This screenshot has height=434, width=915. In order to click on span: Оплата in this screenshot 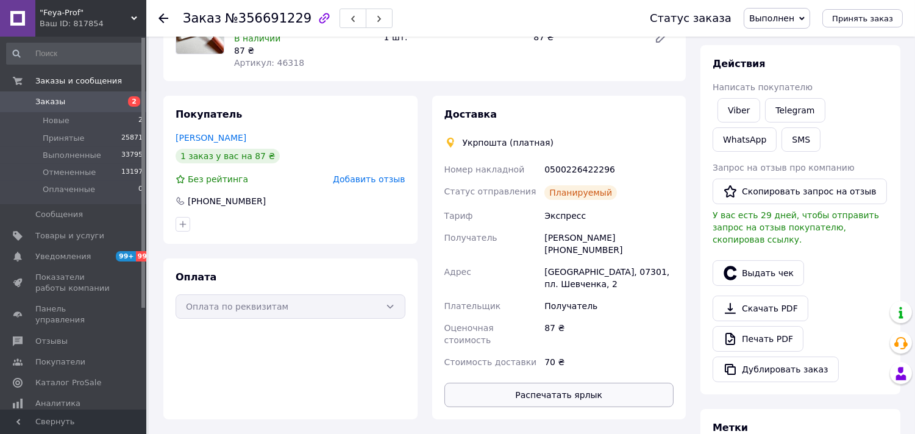, I will do `click(196, 277)`.